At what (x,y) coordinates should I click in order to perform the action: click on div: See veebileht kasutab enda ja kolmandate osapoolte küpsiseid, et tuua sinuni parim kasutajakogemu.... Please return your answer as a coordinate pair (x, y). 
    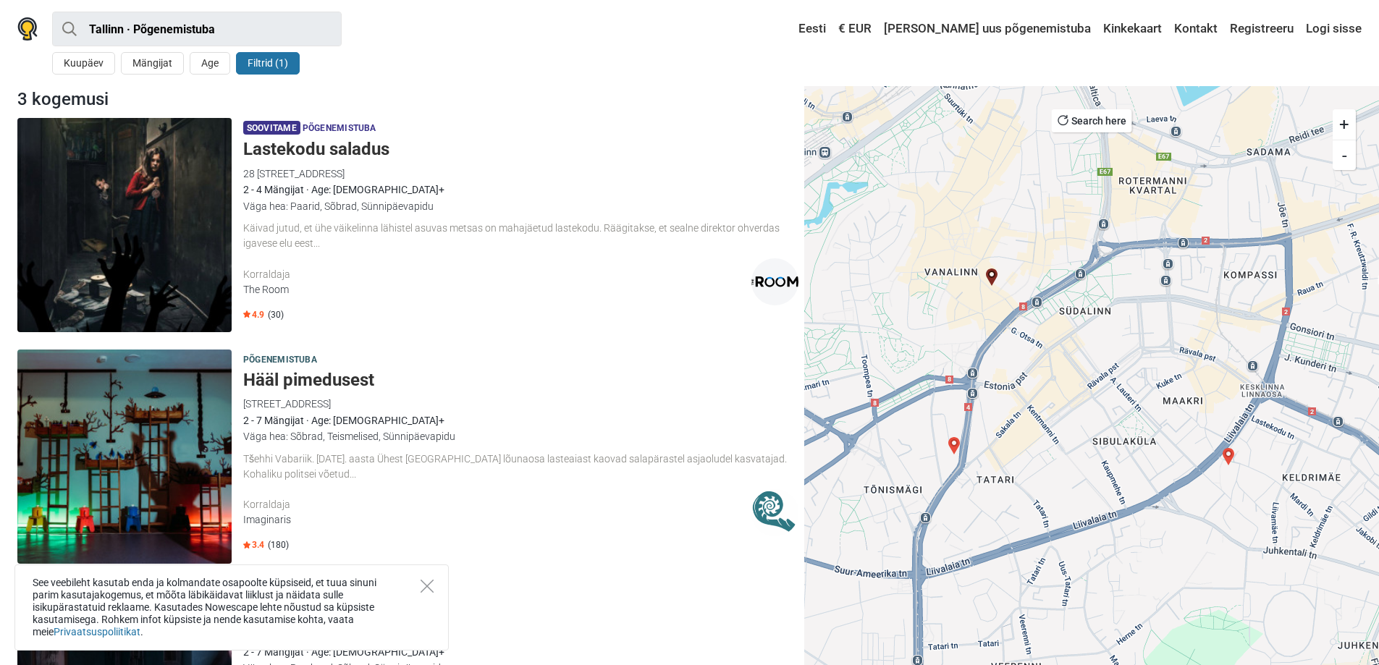
    Looking at the image, I should click on (232, 607).